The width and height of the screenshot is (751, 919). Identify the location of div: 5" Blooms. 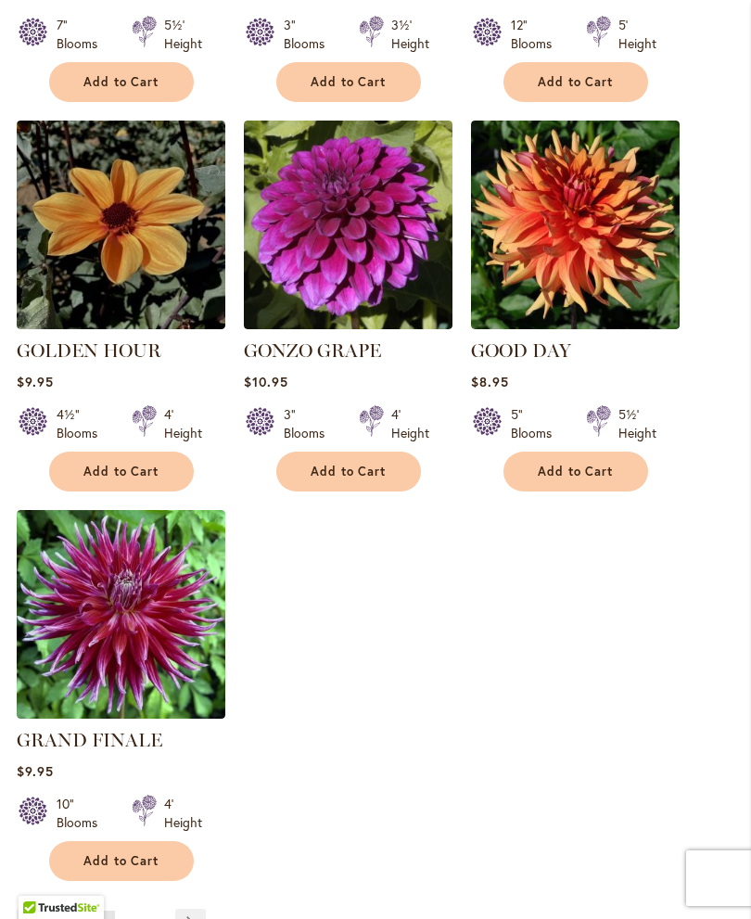
(537, 424).